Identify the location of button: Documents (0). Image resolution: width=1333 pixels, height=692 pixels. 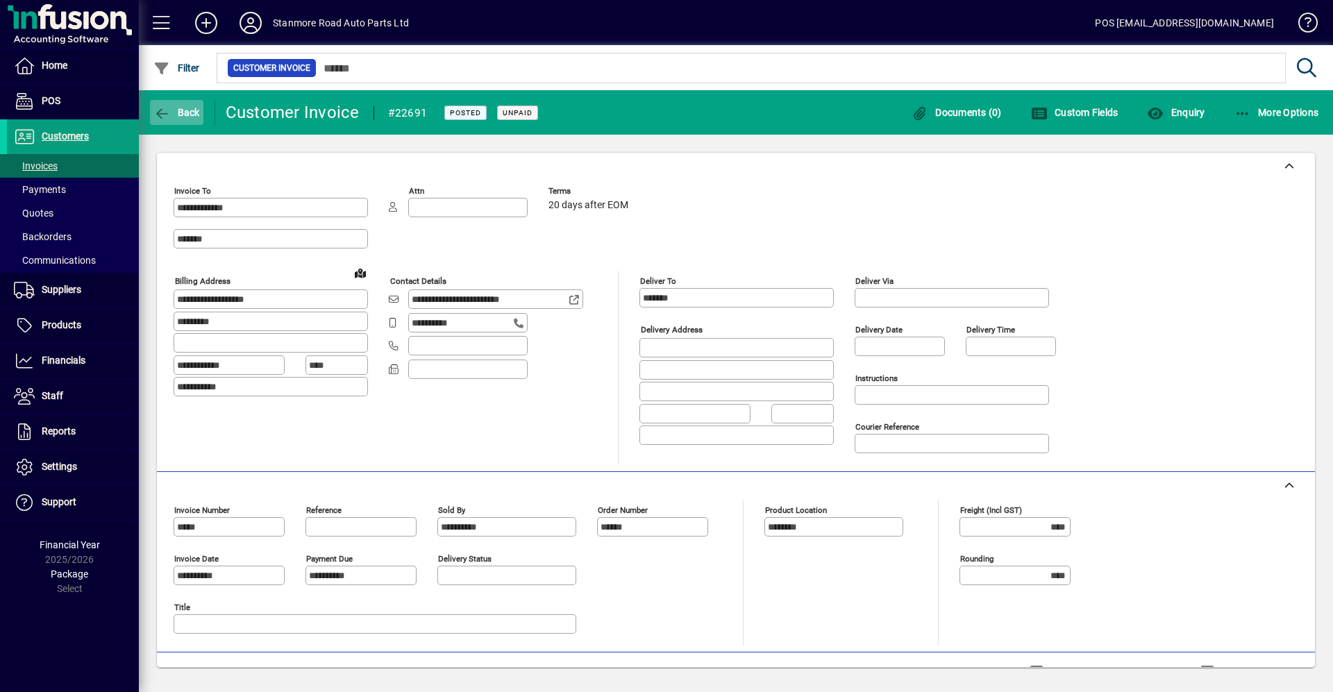
(957, 112).